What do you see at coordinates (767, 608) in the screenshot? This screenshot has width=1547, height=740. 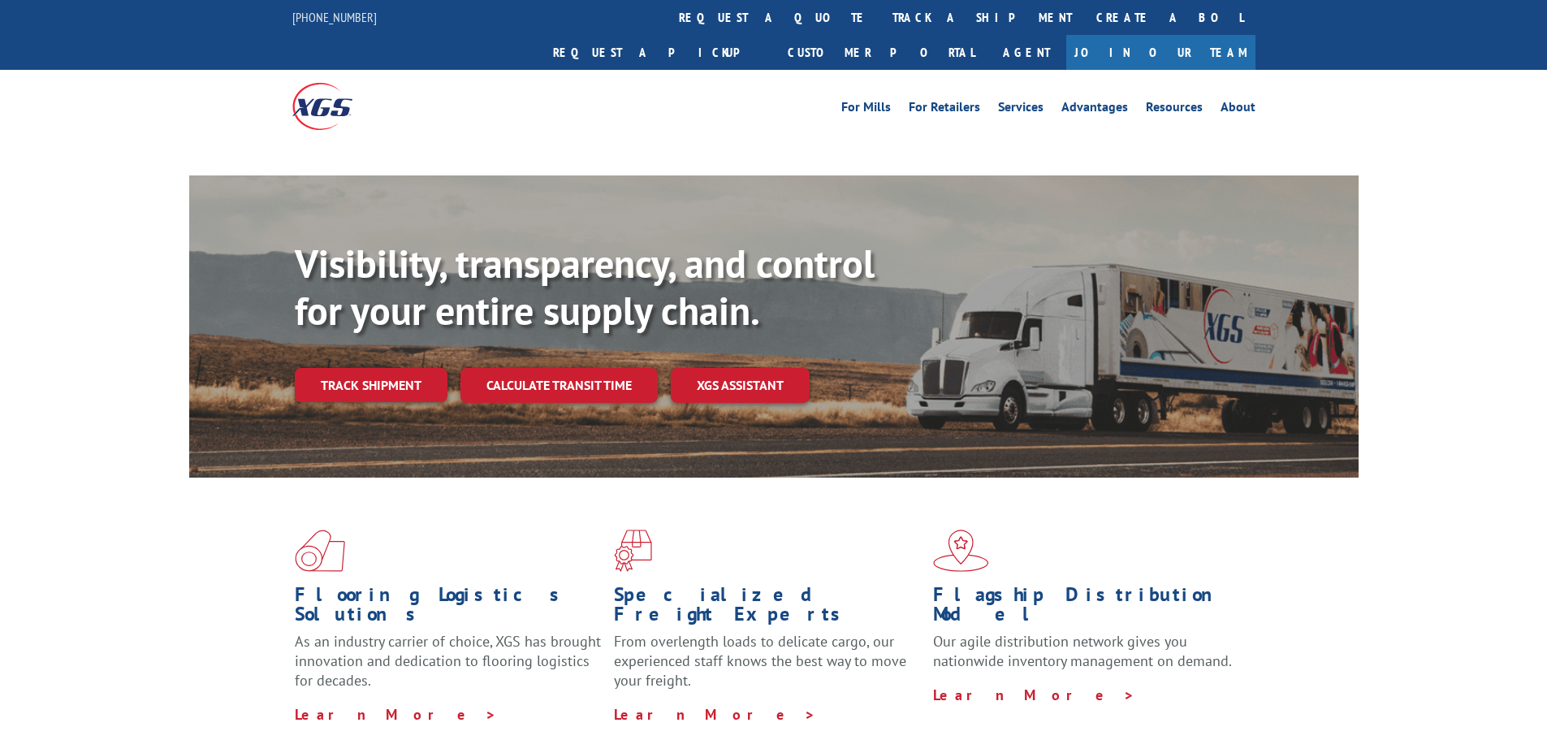 I see `h1: Specialized Freight Experts` at bounding box center [767, 608].